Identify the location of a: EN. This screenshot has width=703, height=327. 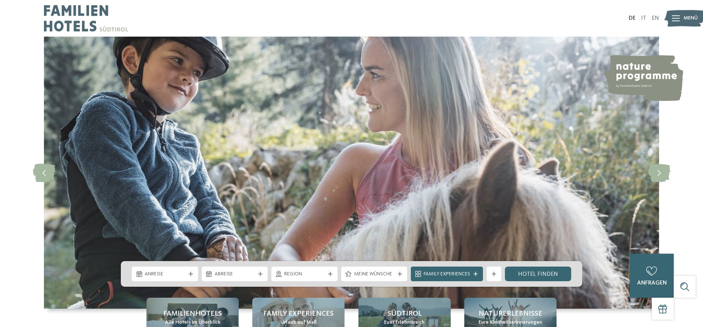
(655, 18).